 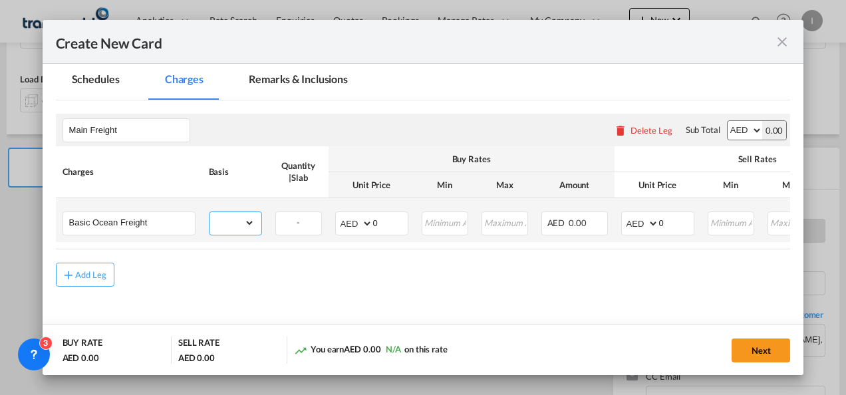 I want to click on md-tab-item: Schedules, so click(x=96, y=81).